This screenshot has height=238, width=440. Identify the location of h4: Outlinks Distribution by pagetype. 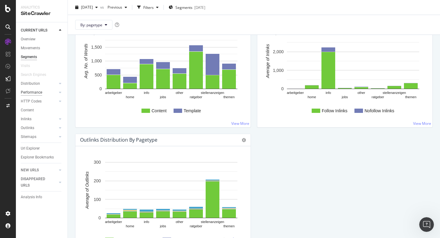
(119, 140).